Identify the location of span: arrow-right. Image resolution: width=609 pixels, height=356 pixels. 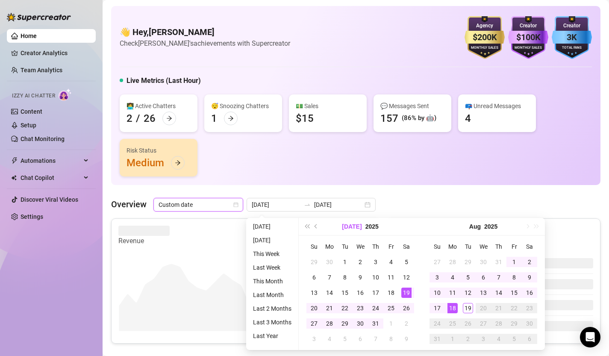
(169, 118).